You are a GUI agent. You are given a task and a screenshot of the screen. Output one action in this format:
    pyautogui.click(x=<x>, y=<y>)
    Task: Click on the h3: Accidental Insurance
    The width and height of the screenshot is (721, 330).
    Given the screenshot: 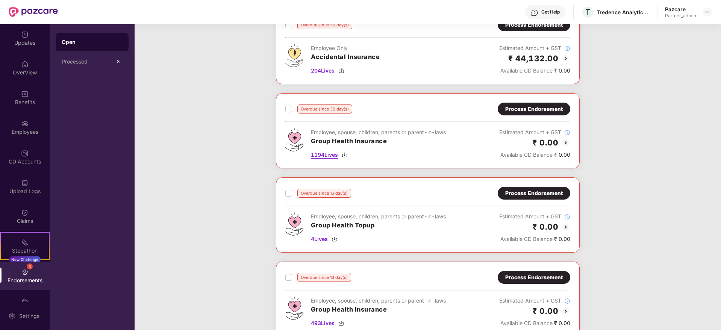 What is the action you would take?
    pyautogui.click(x=345, y=57)
    